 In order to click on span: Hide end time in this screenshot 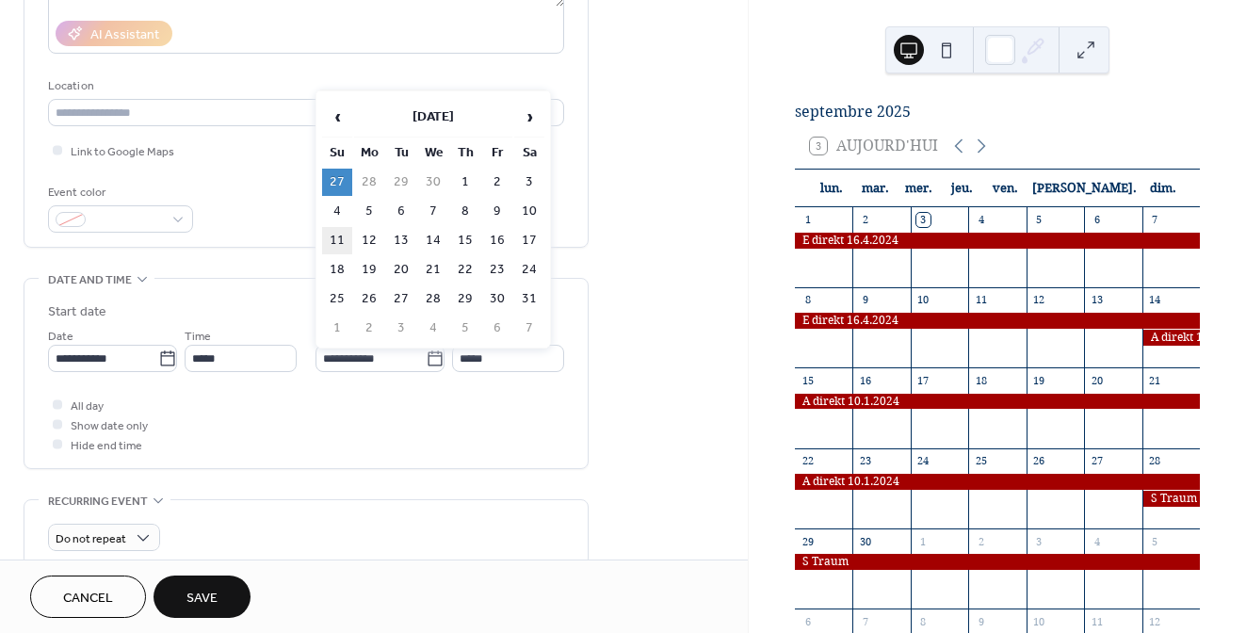, I will do `click(106, 446)`.